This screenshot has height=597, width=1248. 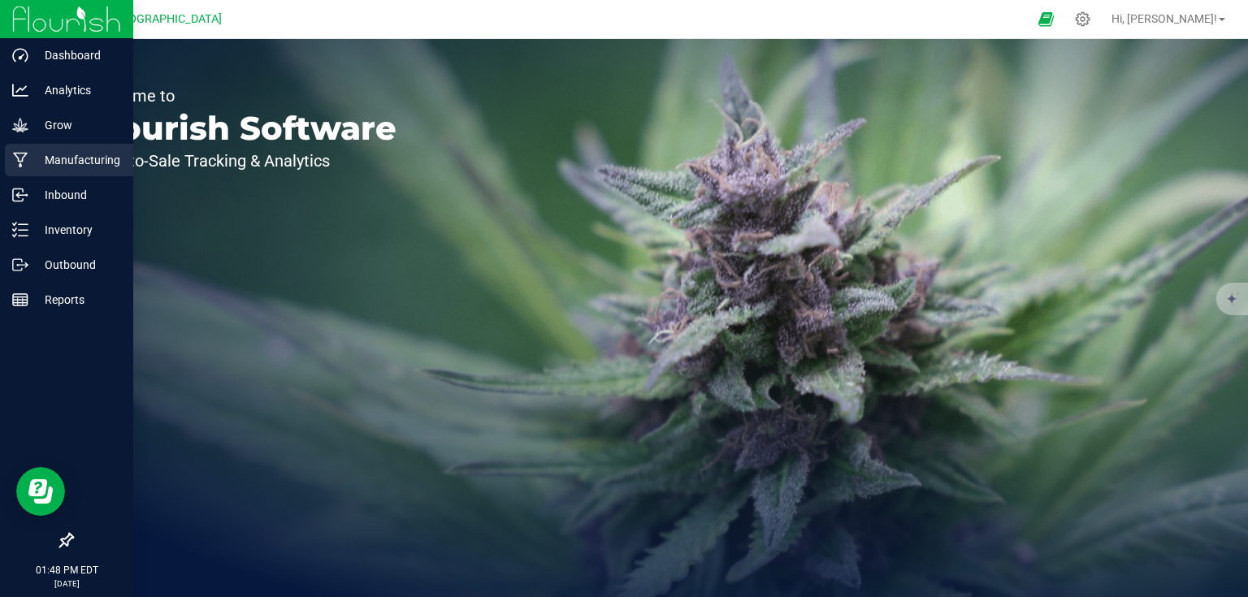 What do you see at coordinates (20, 230) in the screenshot?
I see `inline-svg: Inventory` at bounding box center [20, 230].